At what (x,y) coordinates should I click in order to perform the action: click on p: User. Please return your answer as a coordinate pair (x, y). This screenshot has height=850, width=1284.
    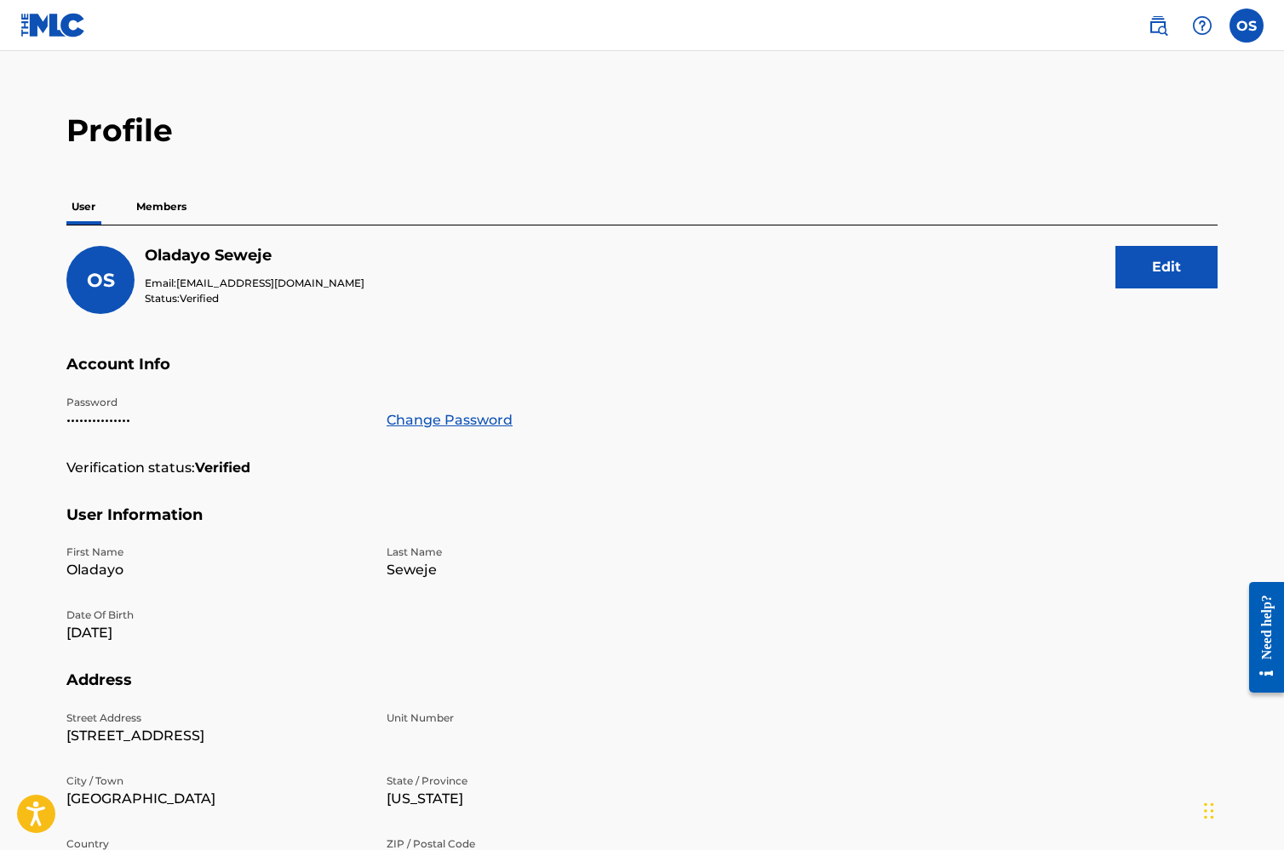
    Looking at the image, I should click on (83, 207).